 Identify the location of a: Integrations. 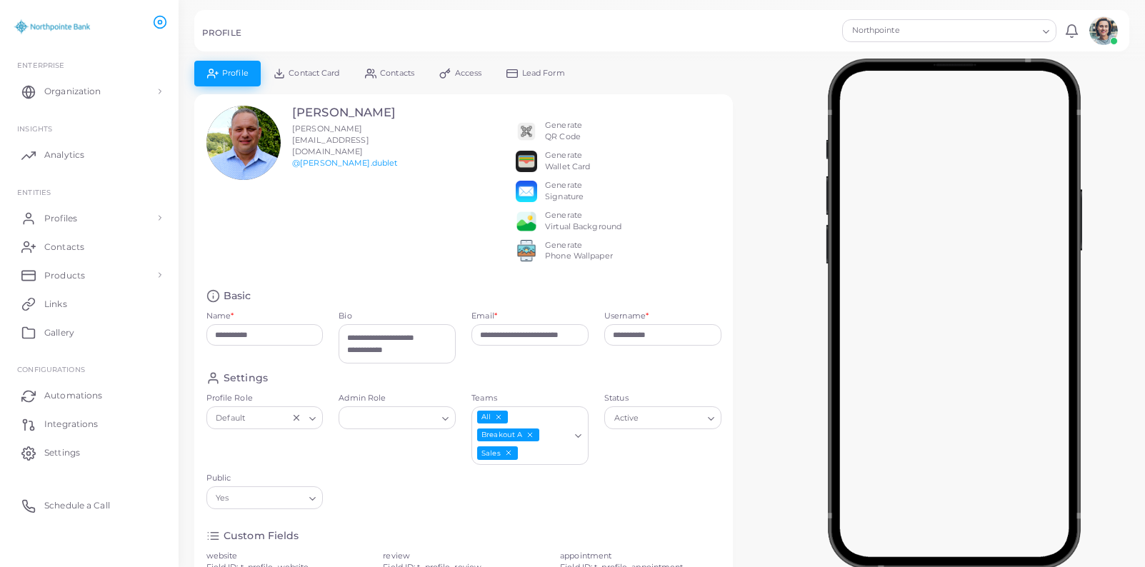
(89, 424).